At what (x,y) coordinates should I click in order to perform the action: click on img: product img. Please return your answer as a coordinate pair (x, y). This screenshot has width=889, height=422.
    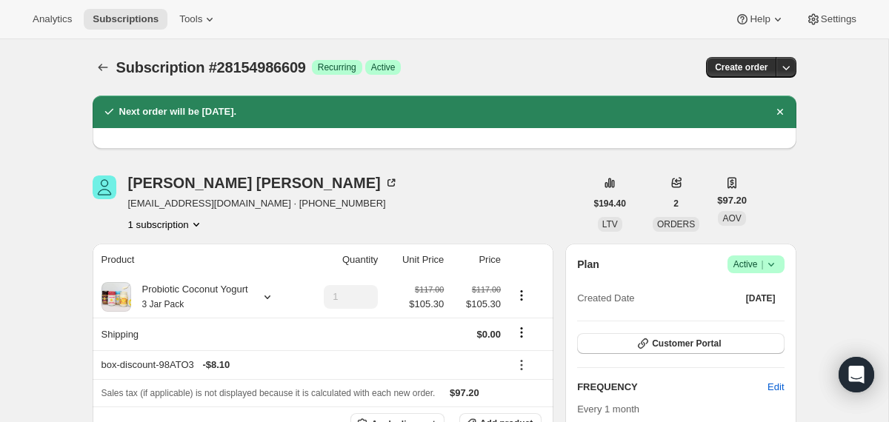
    Looking at the image, I should click on (116, 297).